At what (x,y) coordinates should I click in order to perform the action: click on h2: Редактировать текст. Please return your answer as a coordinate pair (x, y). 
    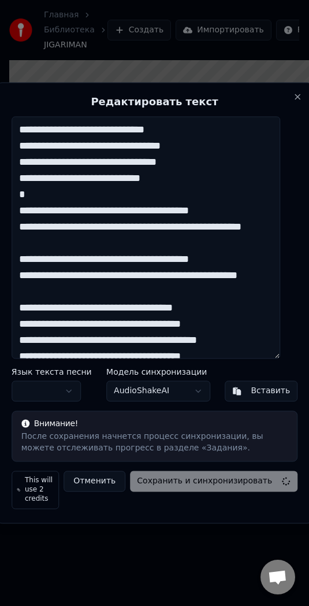
    Looking at the image, I should click on (154, 102).